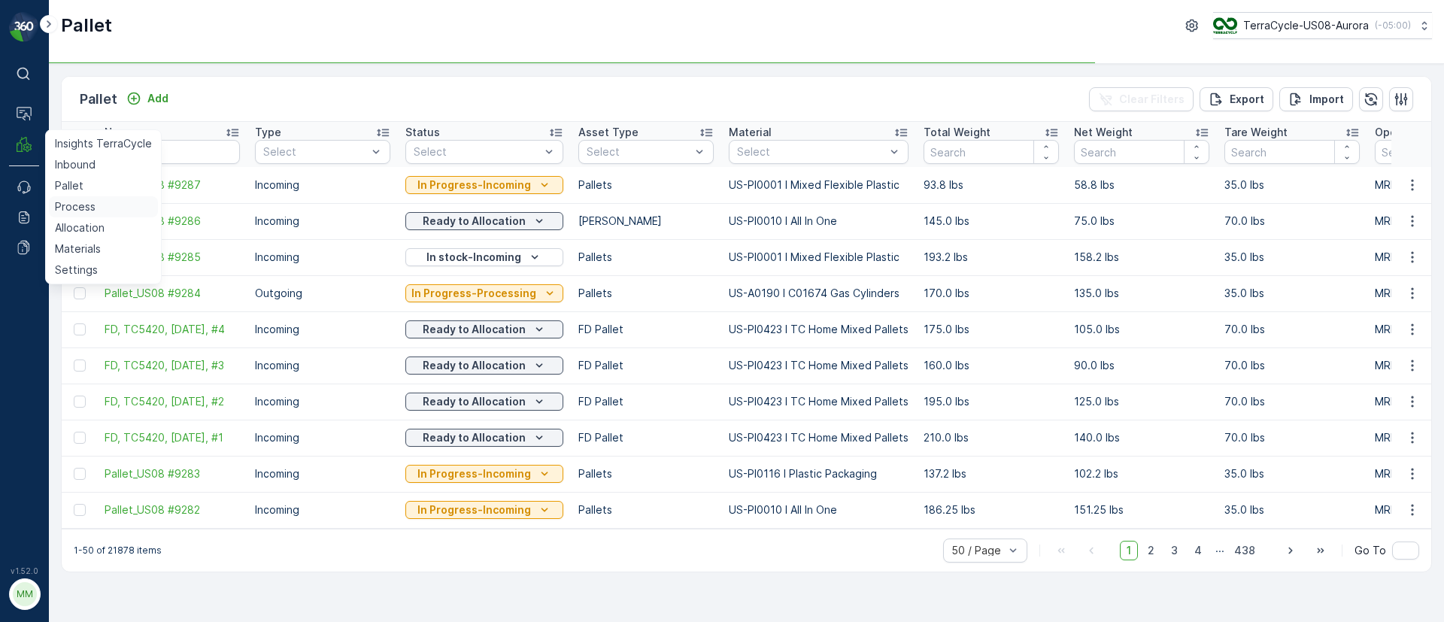  What do you see at coordinates (1316, 99) in the screenshot?
I see `button: Import` at bounding box center [1316, 99].